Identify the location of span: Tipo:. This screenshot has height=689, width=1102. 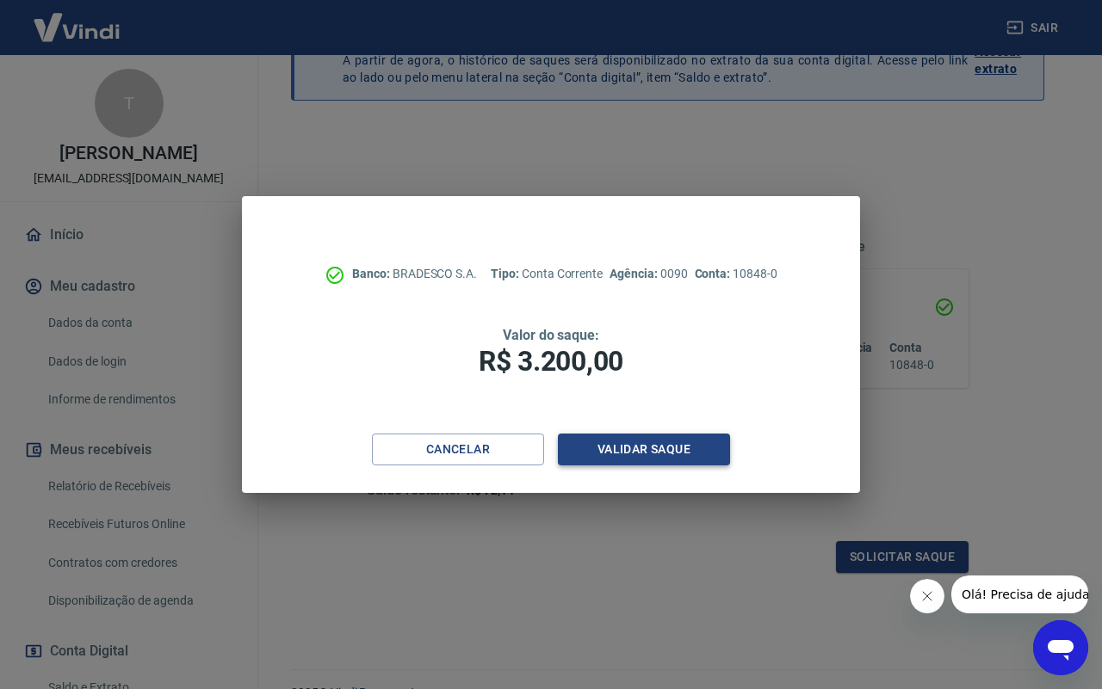
(506, 274).